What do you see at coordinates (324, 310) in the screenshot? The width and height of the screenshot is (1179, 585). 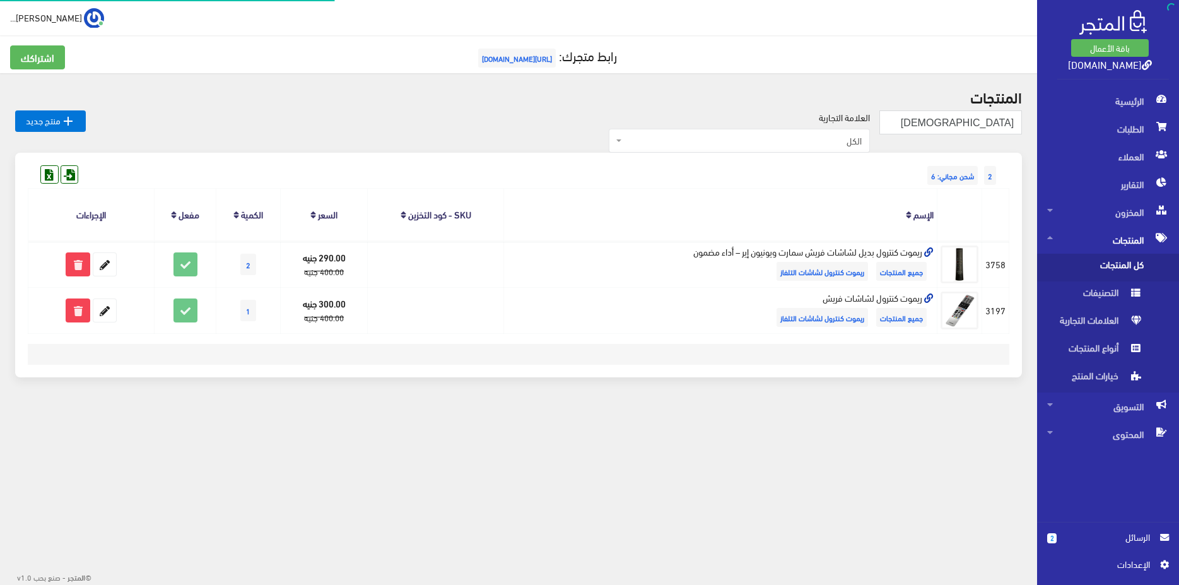 I see `td: 300.00 جنيه` at bounding box center [324, 310].